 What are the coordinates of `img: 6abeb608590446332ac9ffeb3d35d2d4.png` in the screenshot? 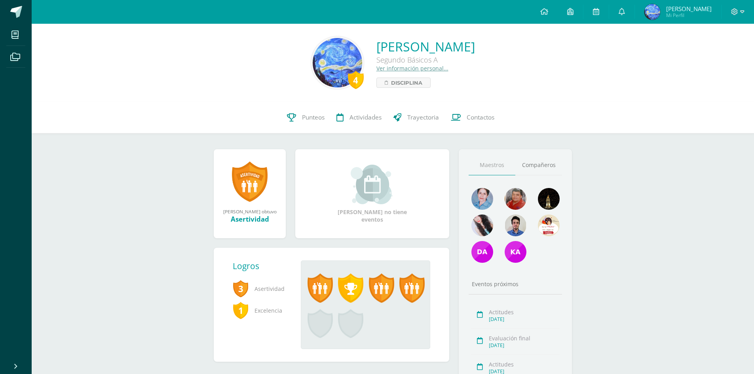 It's located at (548, 225).